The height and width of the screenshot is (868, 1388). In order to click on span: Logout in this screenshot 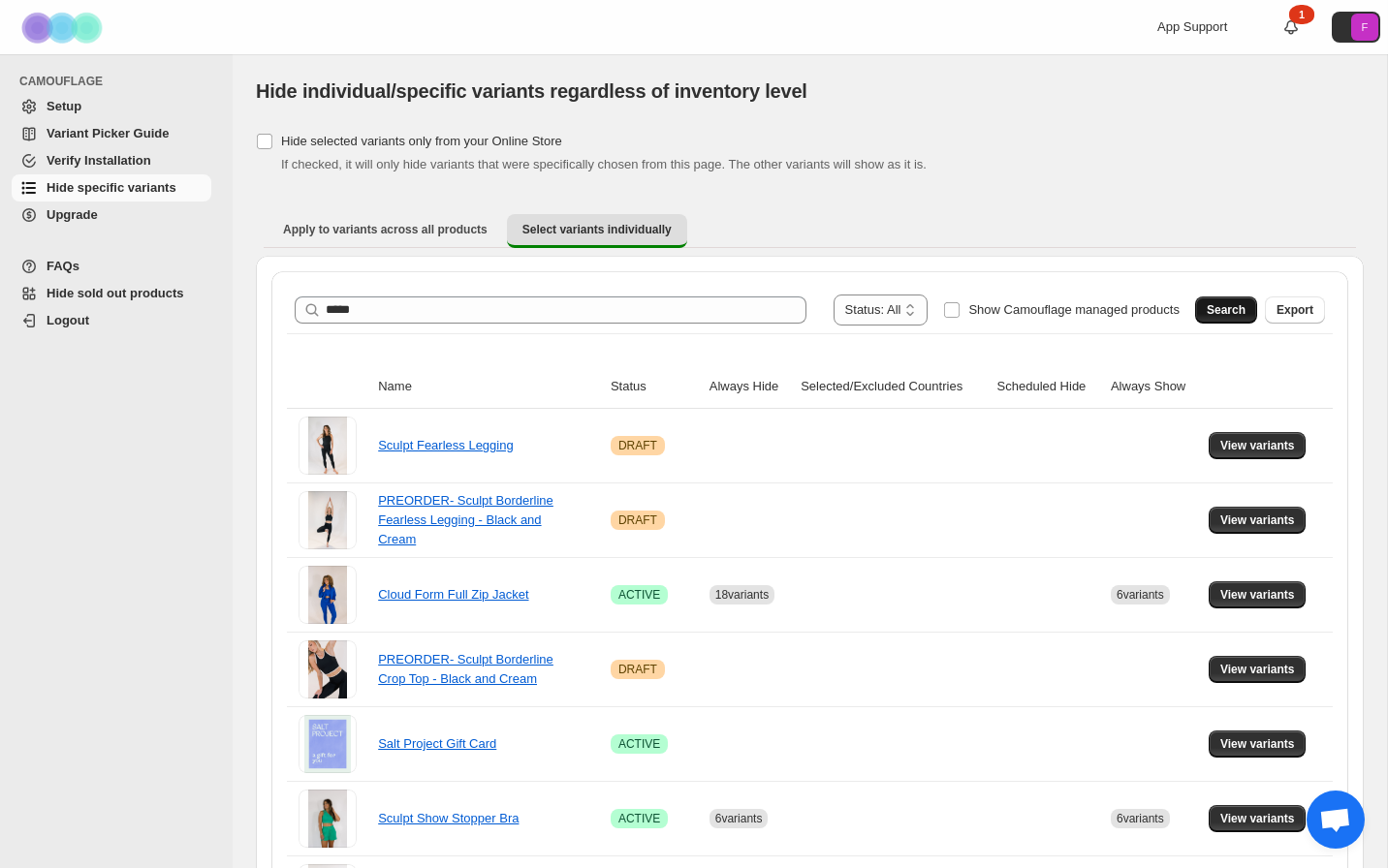, I will do `click(68, 320)`.